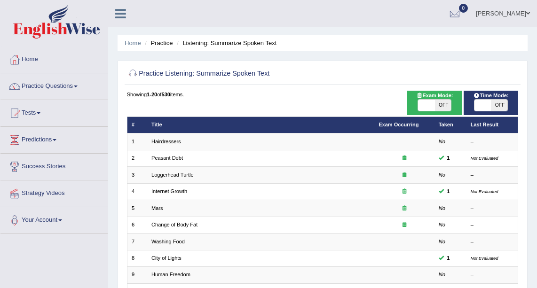 The height and width of the screenshot is (288, 537). Describe the element at coordinates (137, 242) in the screenshot. I see `td: 7` at that location.